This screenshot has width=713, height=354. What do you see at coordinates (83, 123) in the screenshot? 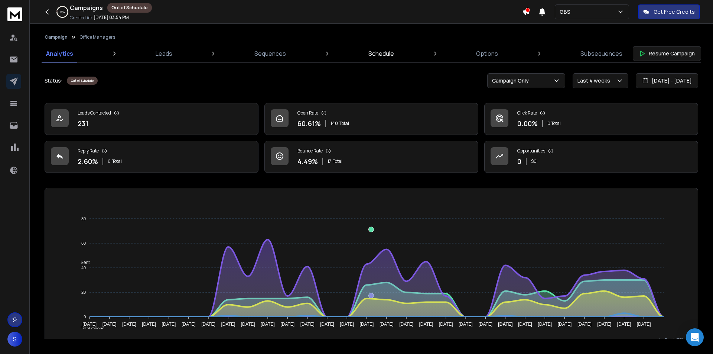
I see `p: 231` at bounding box center [83, 123].